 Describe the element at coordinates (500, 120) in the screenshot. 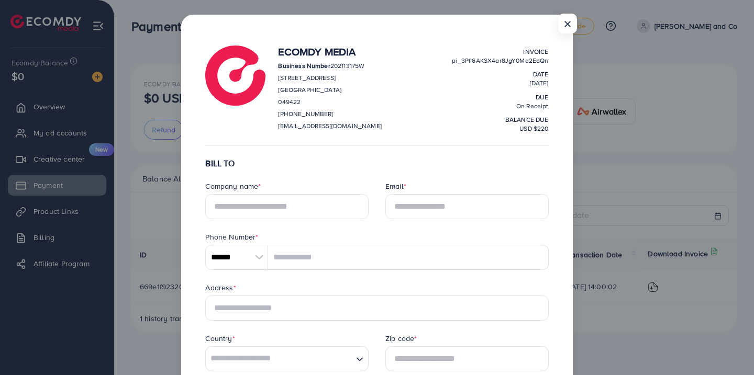

I see `p: balance due` at that location.